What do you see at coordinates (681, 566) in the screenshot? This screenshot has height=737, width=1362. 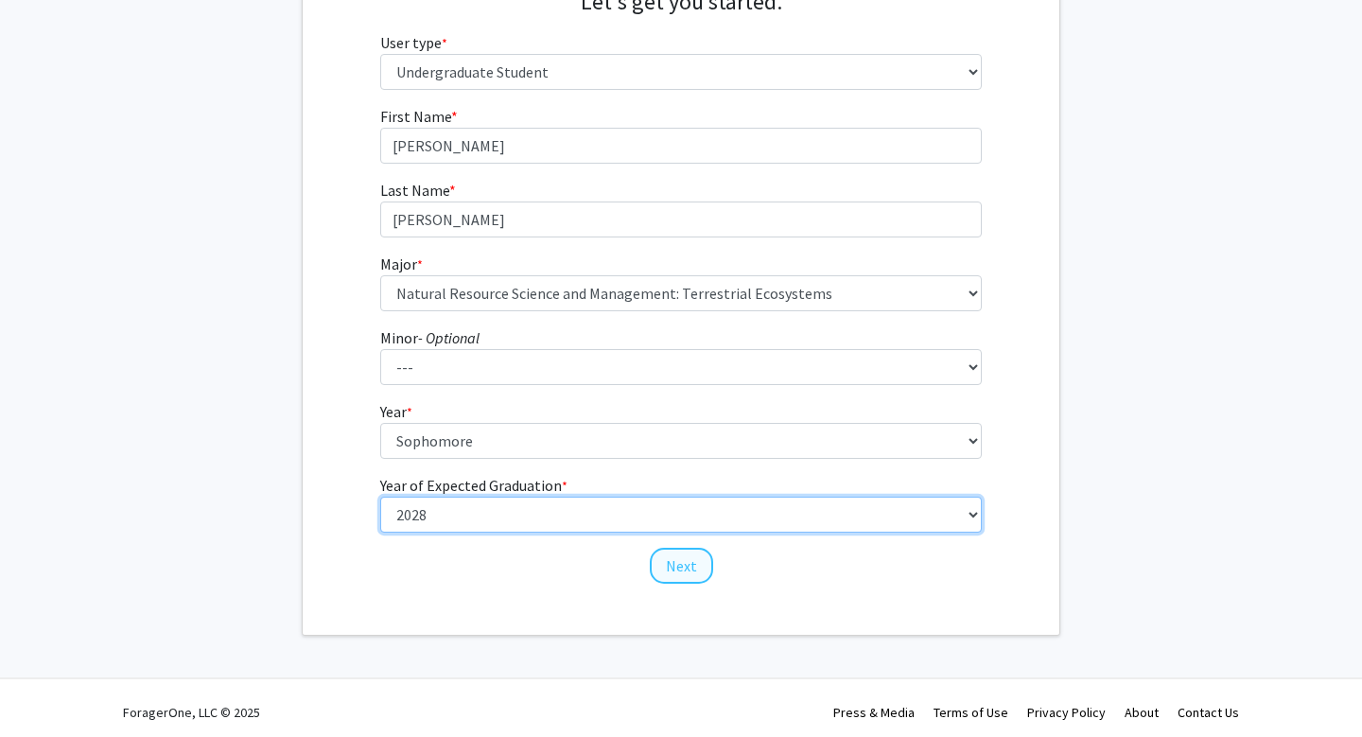 I see `button: Next` at bounding box center [681, 566].